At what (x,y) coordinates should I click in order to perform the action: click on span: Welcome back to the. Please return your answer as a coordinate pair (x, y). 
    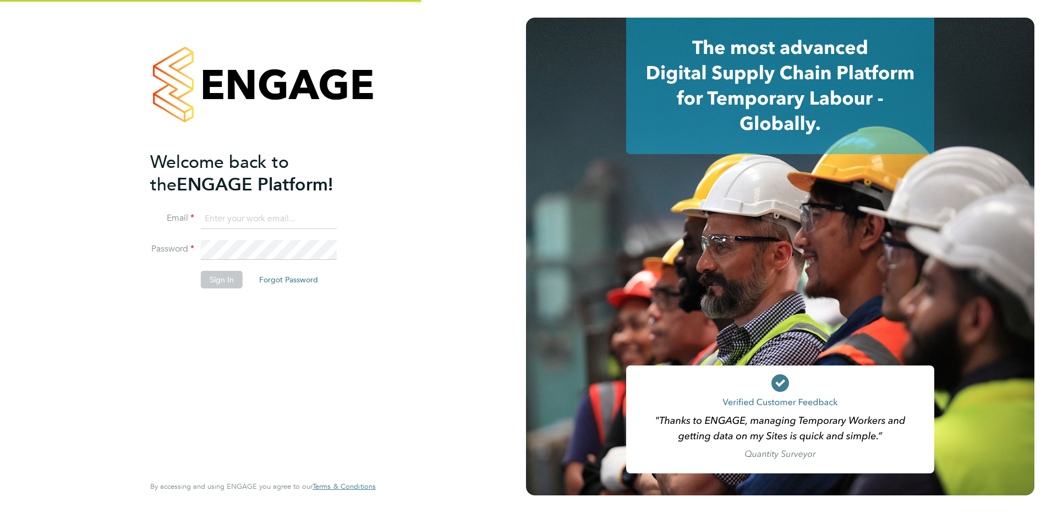
    Looking at the image, I should click on (219, 173).